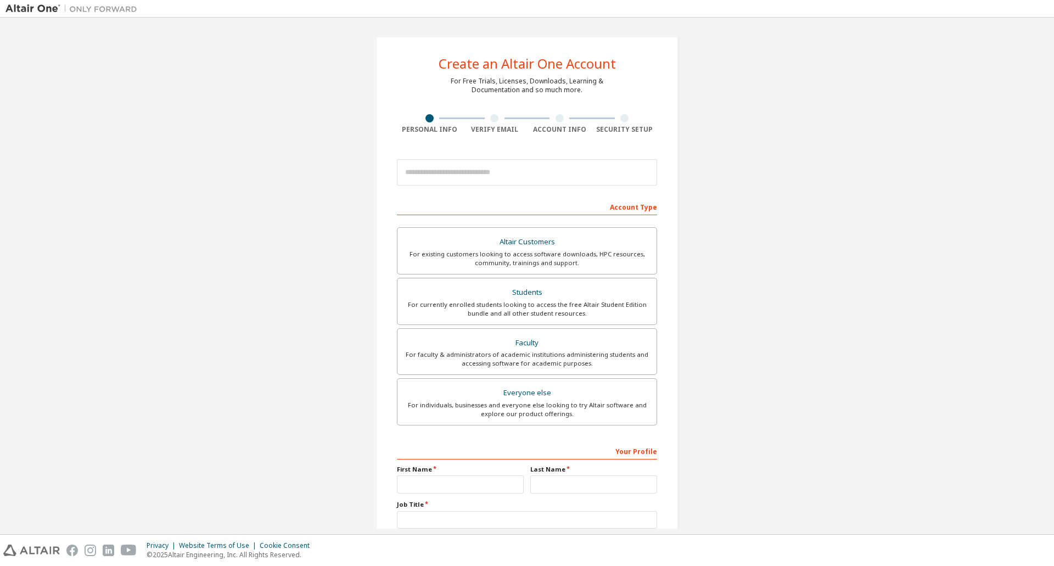  Describe the element at coordinates (527, 309) in the screenshot. I see `div: For currently enrolled students looking to access the free Altair Student Edition bundle and all ...` at that location.